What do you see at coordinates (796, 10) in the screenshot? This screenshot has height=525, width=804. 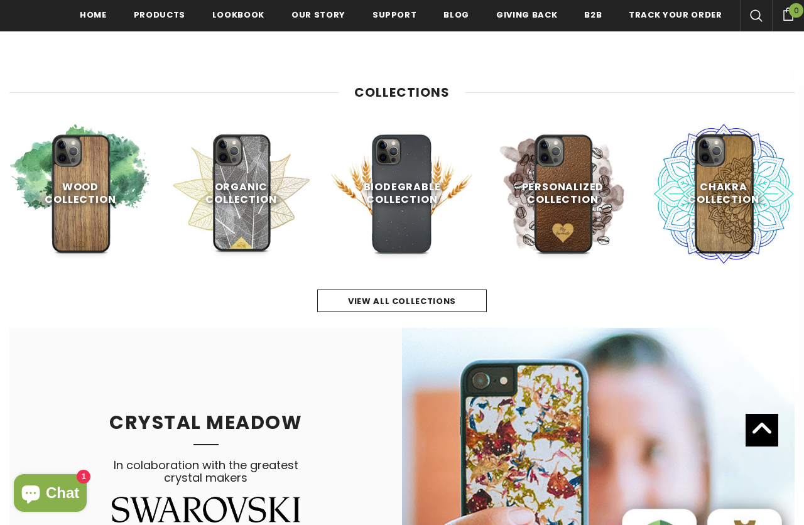 I see `span: 0` at bounding box center [796, 10].